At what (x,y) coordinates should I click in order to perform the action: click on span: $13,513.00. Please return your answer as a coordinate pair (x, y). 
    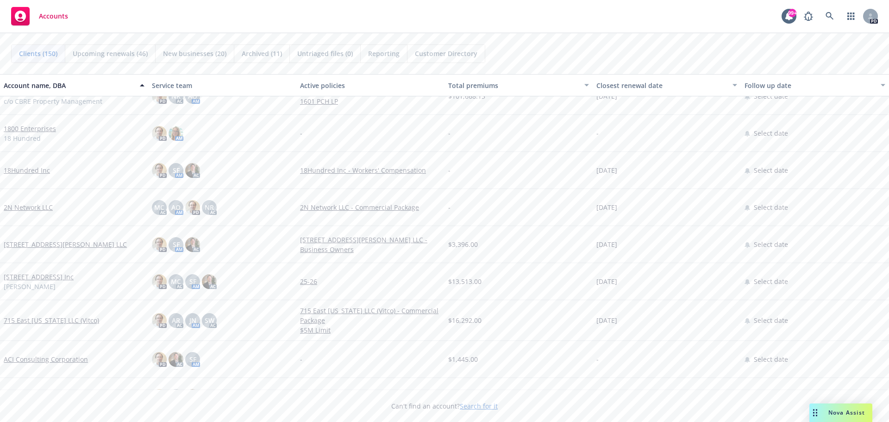
    Looking at the image, I should click on (465, 281).